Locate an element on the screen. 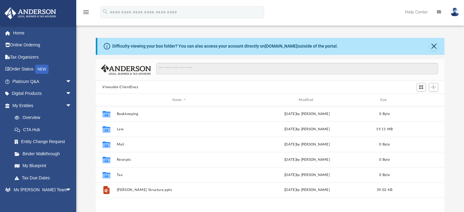 Image resolution: width=464 pixels, height=212 pixels. a: menu is located at coordinates (86, 14).